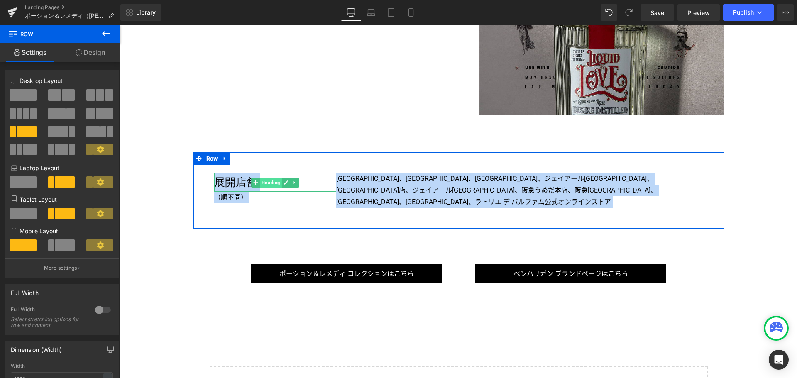 Image resolution: width=797 pixels, height=378 pixels. I want to click on a: Laptop, so click(371, 12).